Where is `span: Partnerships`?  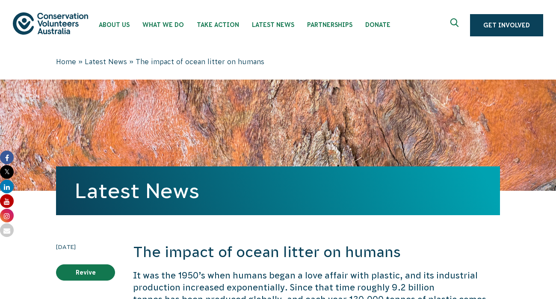 span: Partnerships is located at coordinates (330, 25).